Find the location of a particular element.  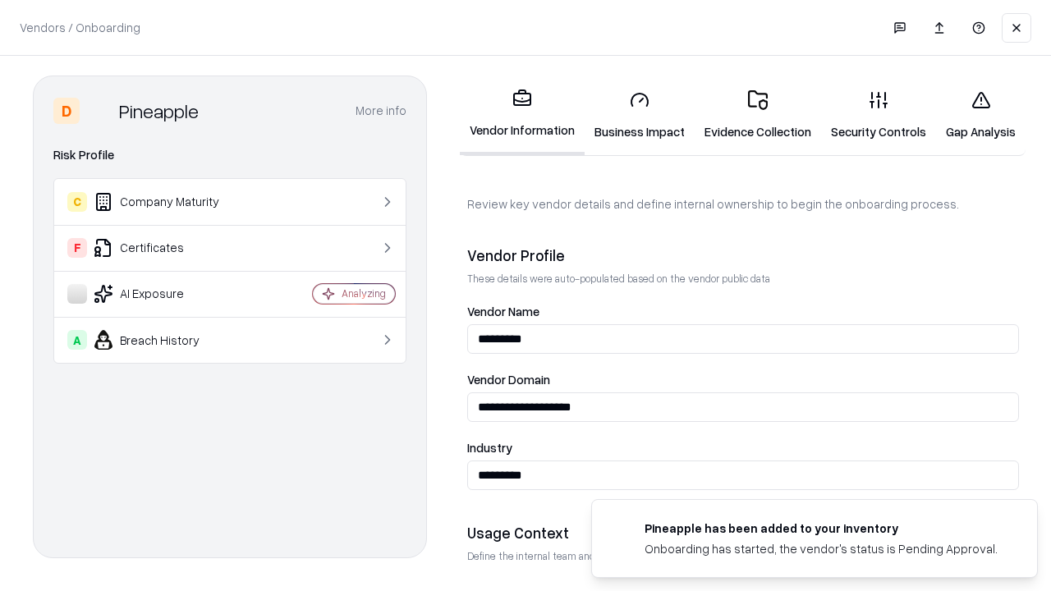

a: Evidence Collection is located at coordinates (758, 115).